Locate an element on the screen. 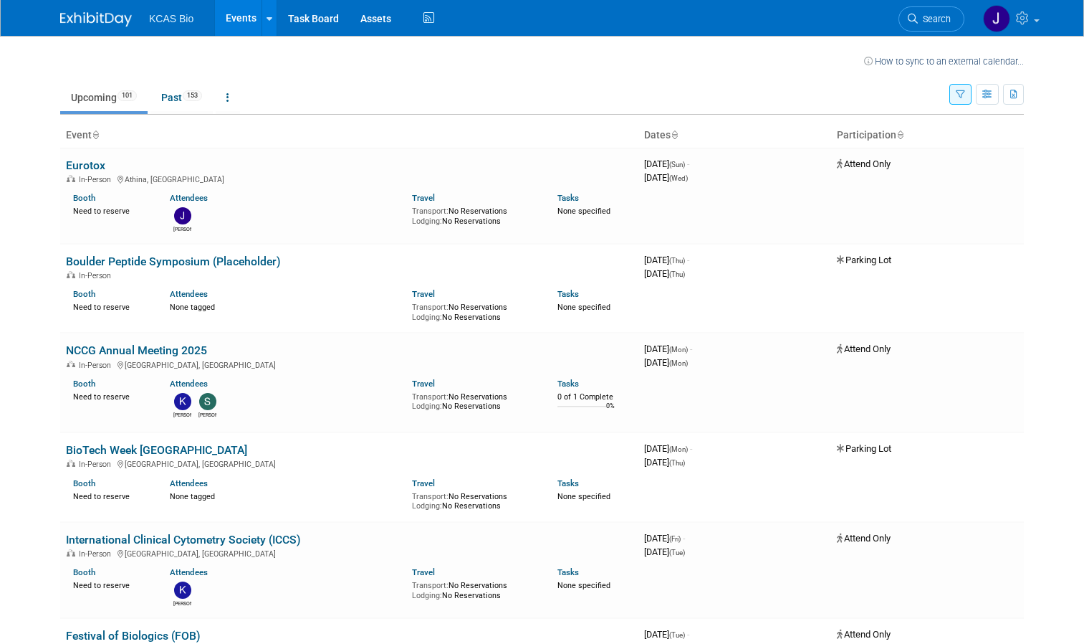 The image size is (1084, 644). a: NCCG Annual Meeting 2025 is located at coordinates (136, 350).